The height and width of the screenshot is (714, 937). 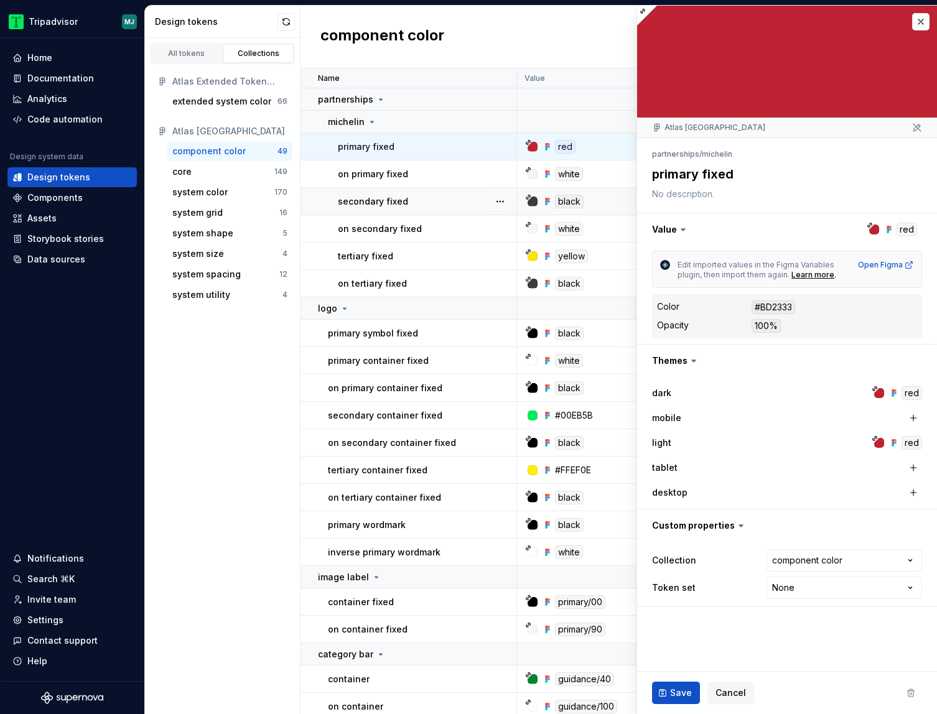 I want to click on a: Home, so click(x=72, y=58).